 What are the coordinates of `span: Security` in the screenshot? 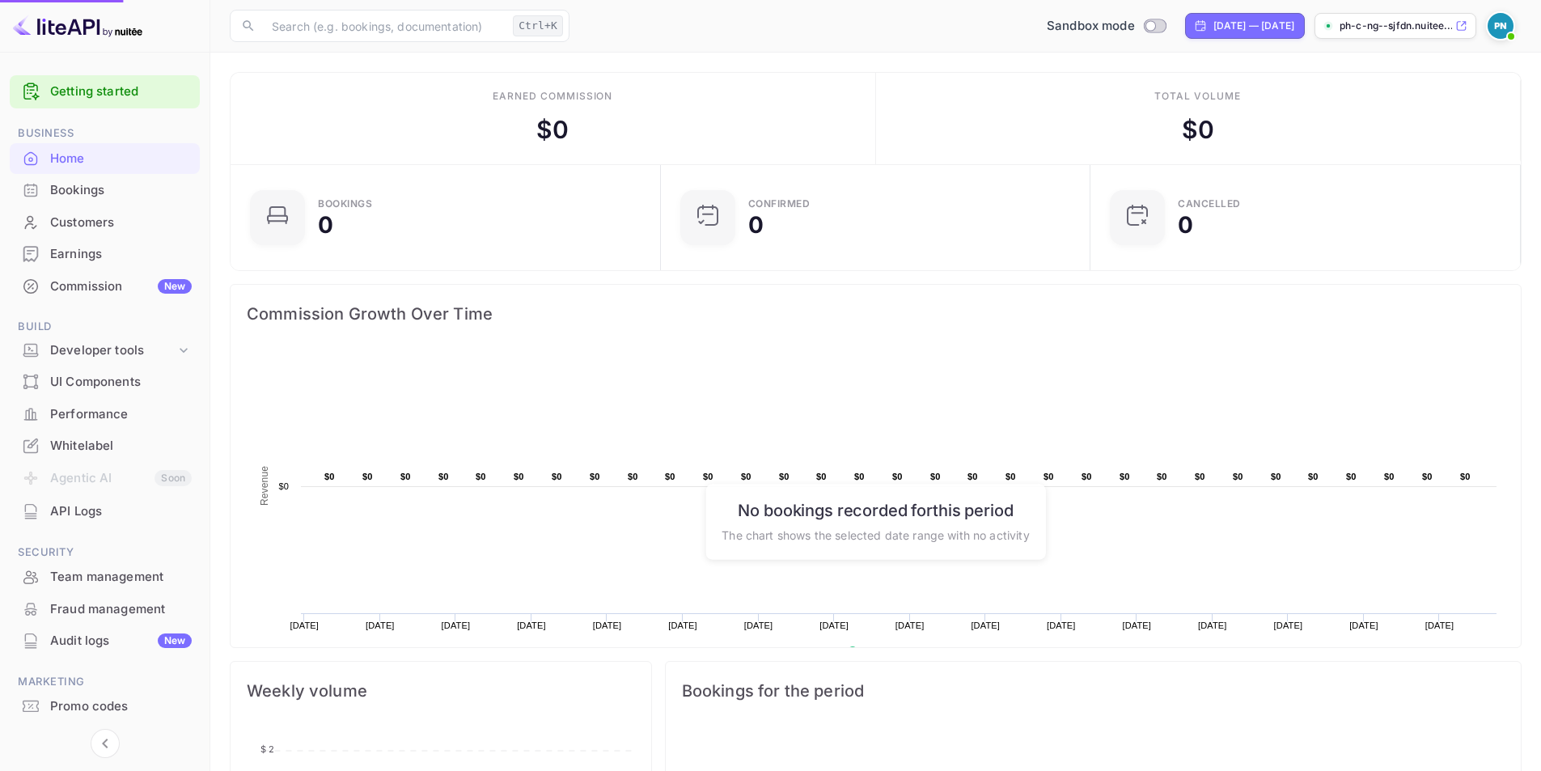 It's located at (104, 552).